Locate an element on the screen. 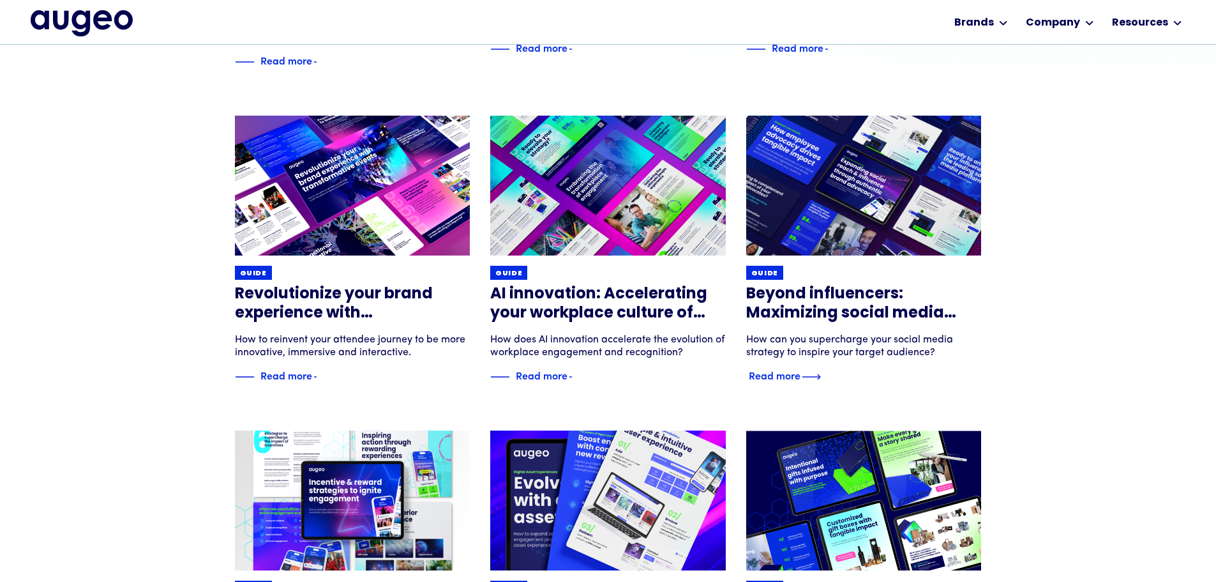 The image size is (1216, 582). h3: AI innovation: Accelerating your workplace culture of recognition & connection is located at coordinates (608, 304).